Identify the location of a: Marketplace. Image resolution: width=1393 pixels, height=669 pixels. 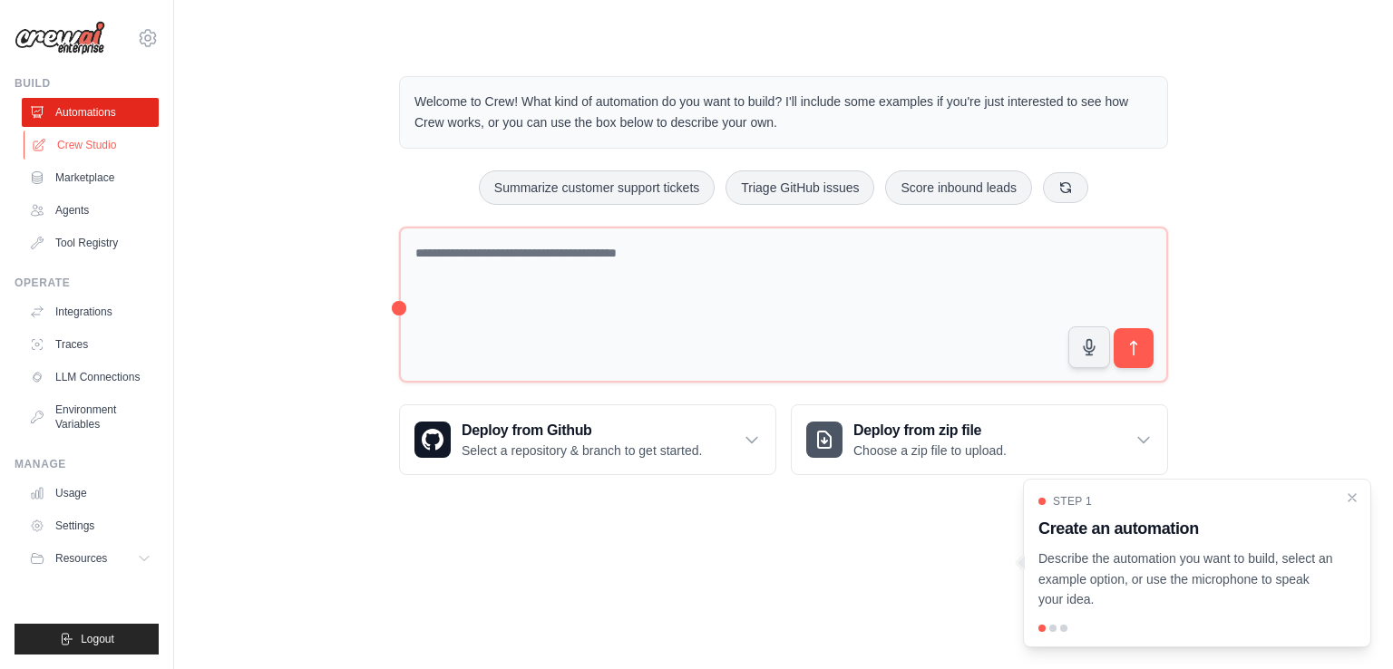
(90, 178).